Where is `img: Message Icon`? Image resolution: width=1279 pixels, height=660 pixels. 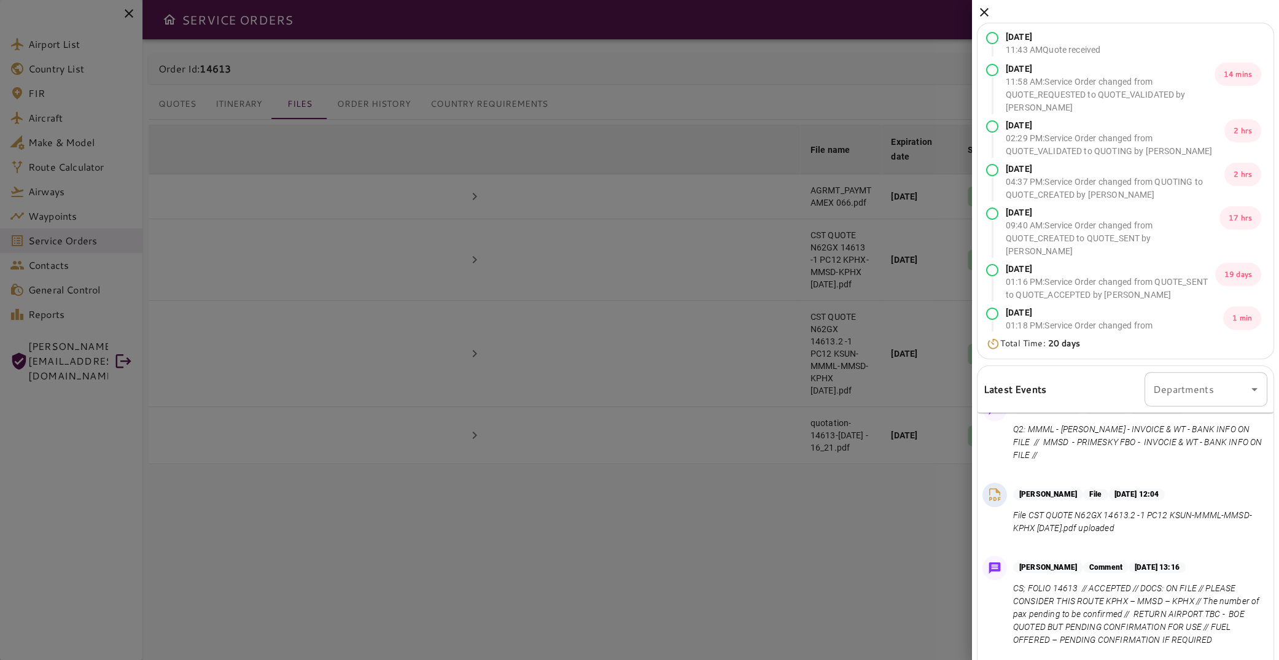 img: Message Icon is located at coordinates (994, 568).